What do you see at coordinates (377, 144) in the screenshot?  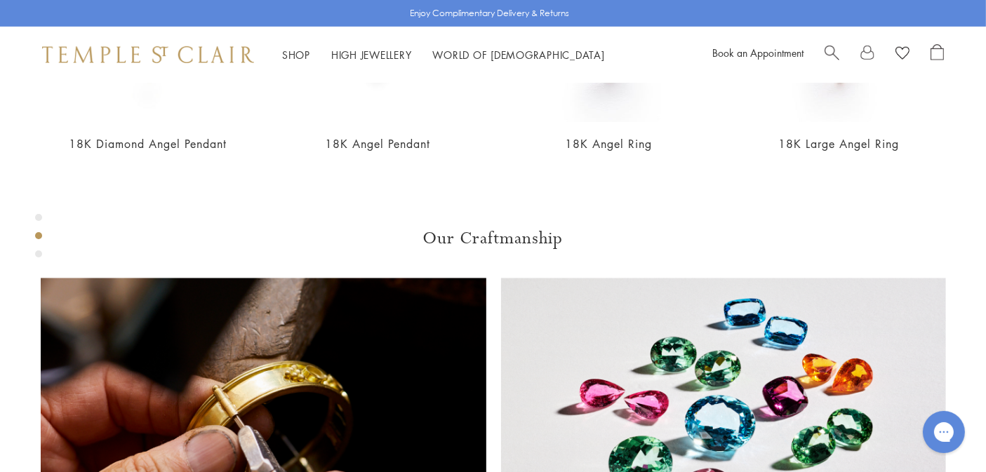 I see `a: 18K Angel Pendant` at bounding box center [377, 144].